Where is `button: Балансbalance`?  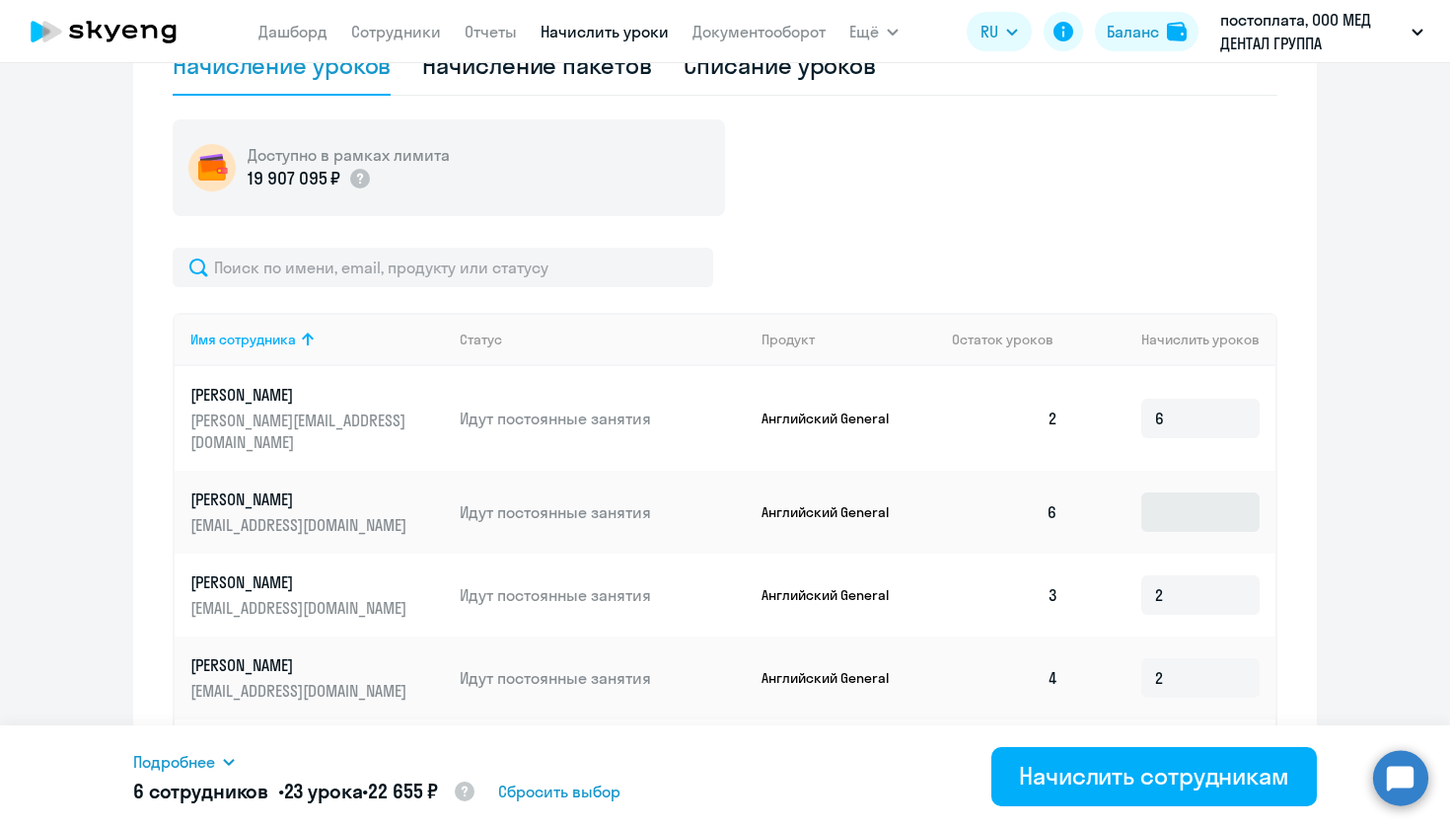
button: Балансbalance is located at coordinates (1146, 32).